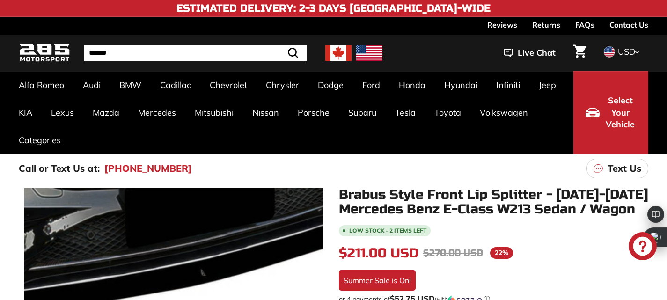 The height and width of the screenshot is (300, 667). Describe the element at coordinates (618, 169) in the screenshot. I see `a: Text Us` at that location.